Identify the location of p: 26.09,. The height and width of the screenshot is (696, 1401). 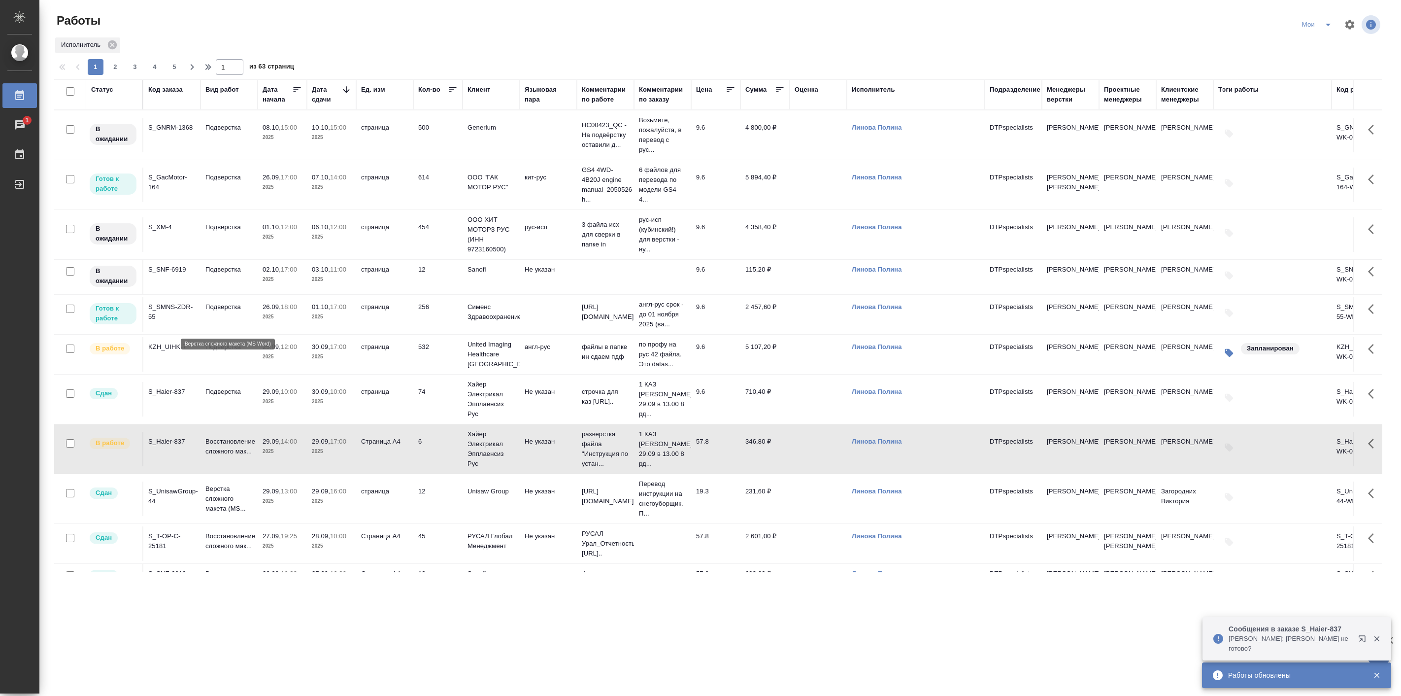
(271, 306).